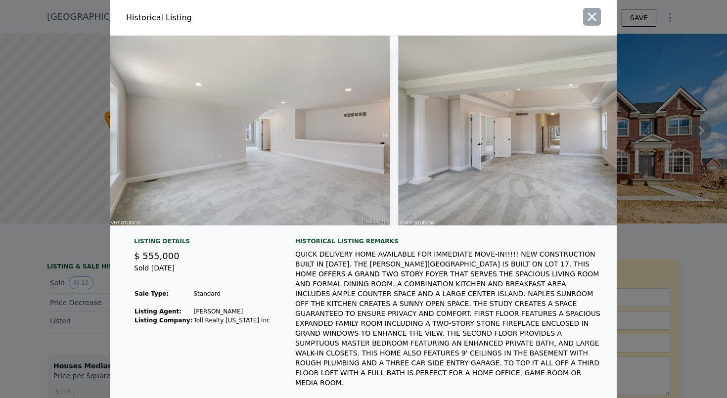 The width and height of the screenshot is (727, 398). I want to click on strong: Sale Type:, so click(151, 294).